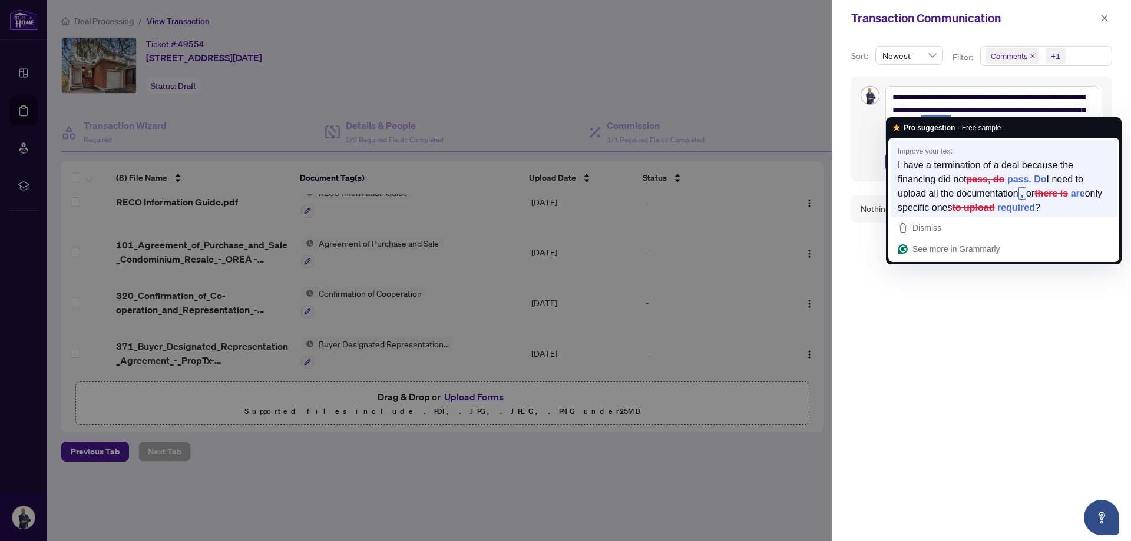  Describe the element at coordinates (897, 209) in the screenshot. I see `div: Nothing to see yet...` at that location.